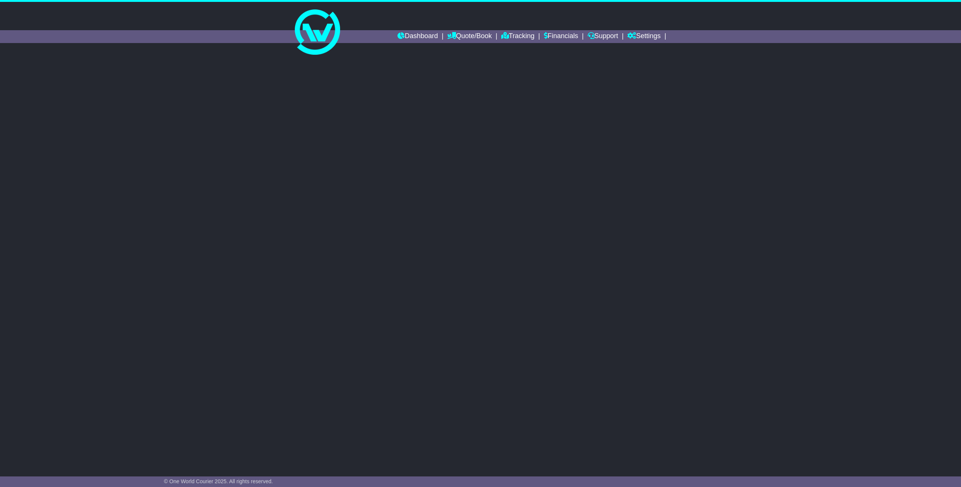 The width and height of the screenshot is (961, 487). I want to click on a: Dashboard, so click(418, 37).